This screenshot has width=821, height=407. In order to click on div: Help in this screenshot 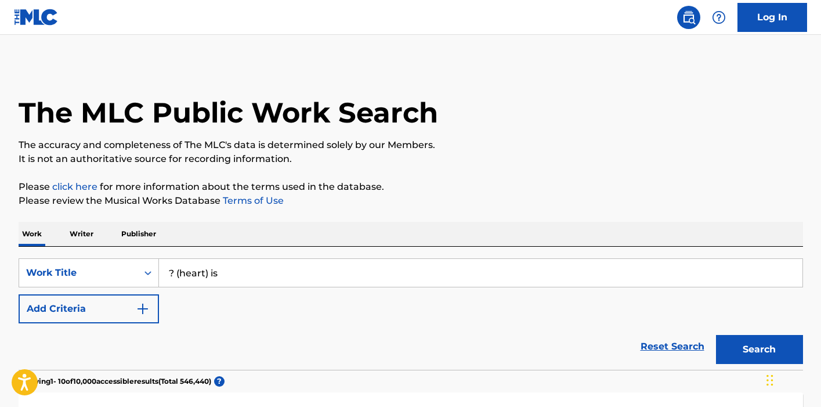, I will do `click(719, 17)`.